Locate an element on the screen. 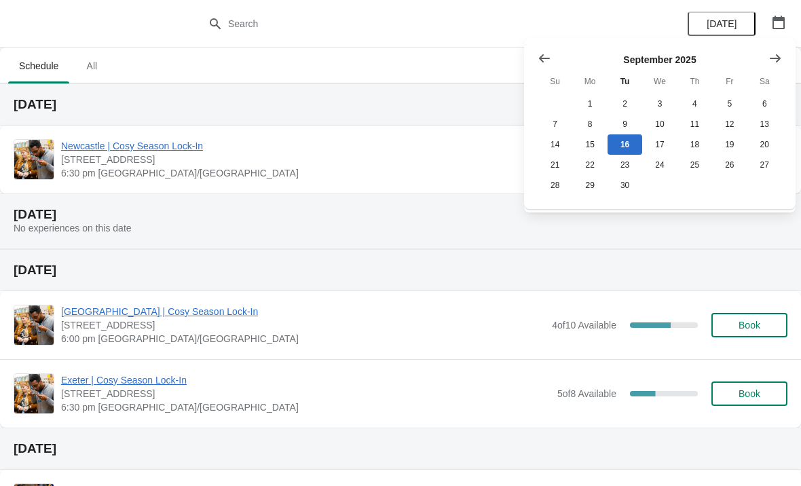 The image size is (801, 486). button: Show previous month, August 2025 is located at coordinates (544, 58).